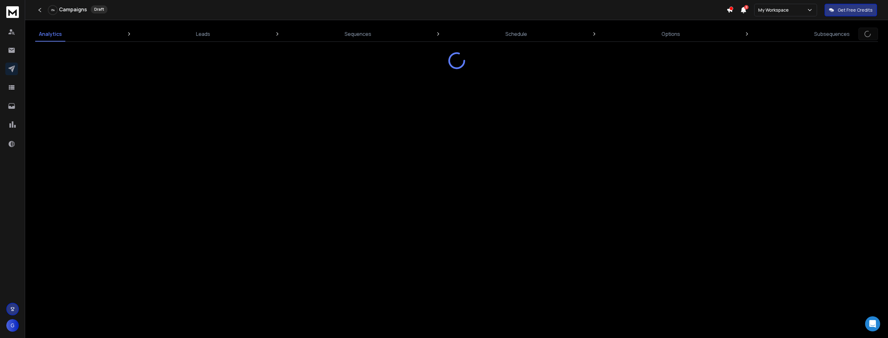 Image resolution: width=888 pixels, height=338 pixels. What do you see at coordinates (358, 34) in the screenshot?
I see `a: Sequences` at bounding box center [358, 34].